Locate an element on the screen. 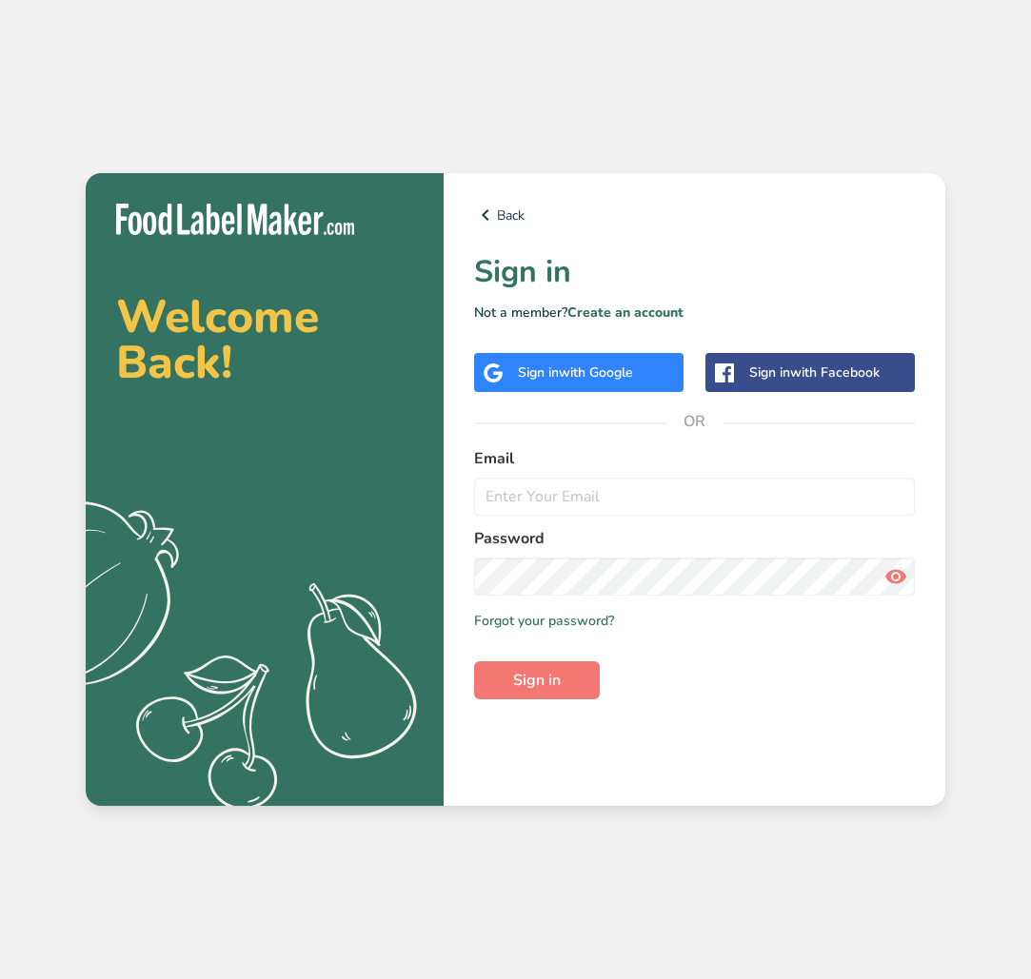  label: Email is located at coordinates (694, 459).